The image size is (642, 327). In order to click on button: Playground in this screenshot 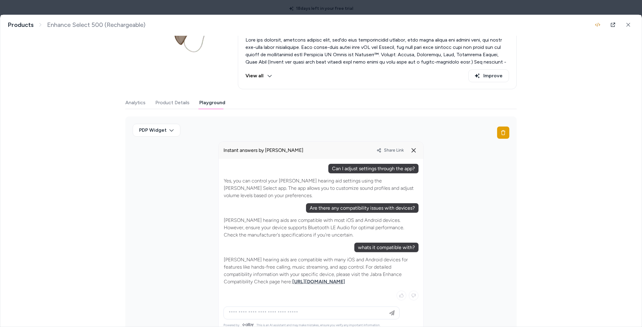, I will do `click(212, 103)`.